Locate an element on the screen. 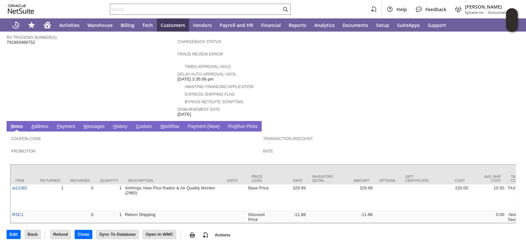 Image resolution: width=526 pixels, height=243 pixels. input: Close is located at coordinates (83, 234).